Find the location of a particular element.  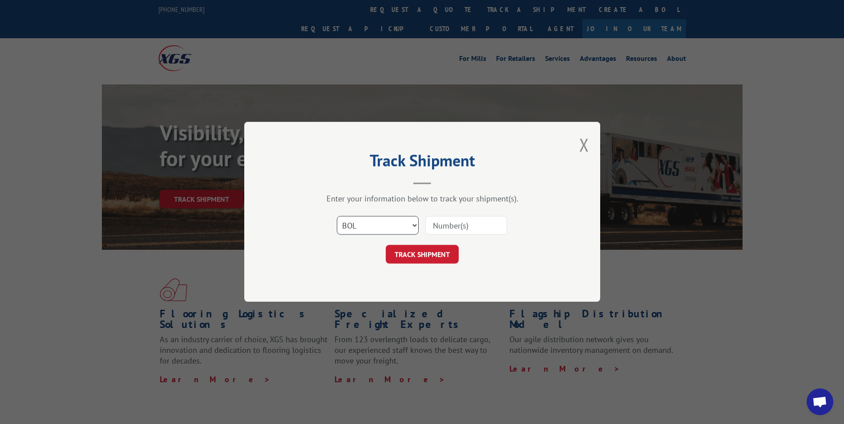

button: Close modal is located at coordinates (584, 145).